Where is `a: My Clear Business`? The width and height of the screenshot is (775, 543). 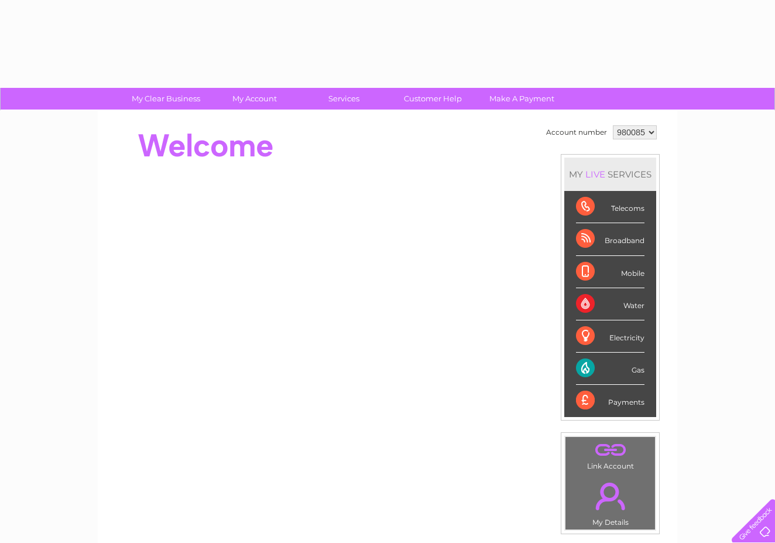 a: My Clear Business is located at coordinates (166, 98).